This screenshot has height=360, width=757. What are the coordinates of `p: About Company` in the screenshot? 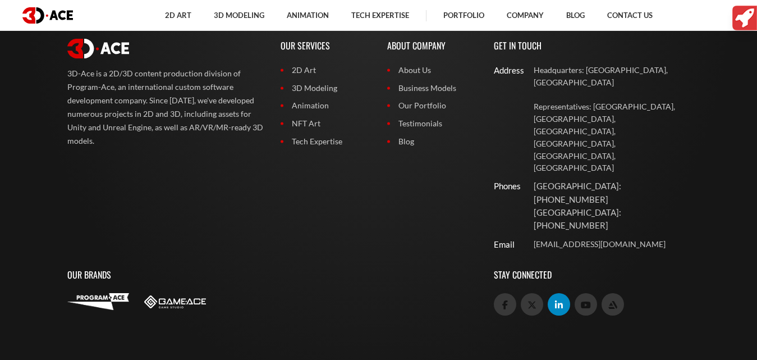 It's located at (432, 45).